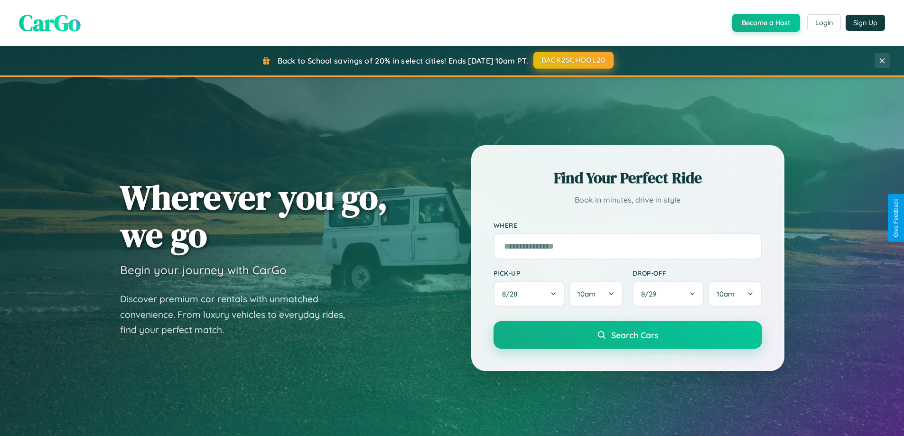 This screenshot has height=436, width=904. Describe the element at coordinates (823, 23) in the screenshot. I see `button: Login` at that location.